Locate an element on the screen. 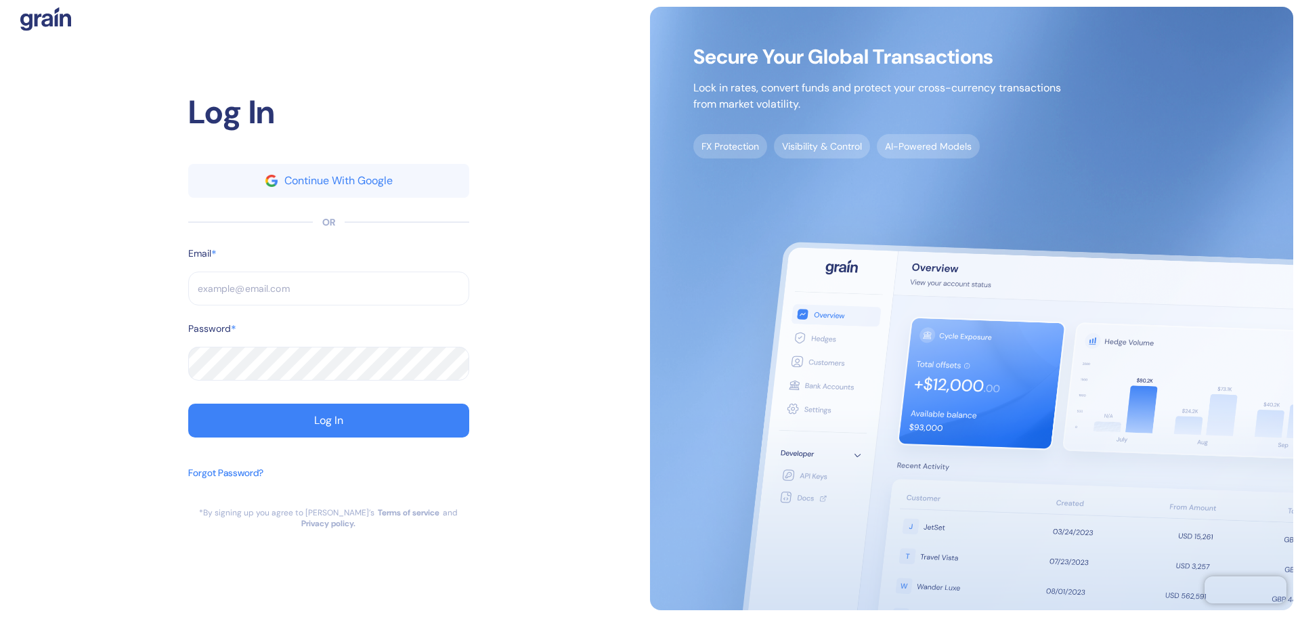 The height and width of the screenshot is (617, 1300). span: Secure Your Global Transactions is located at coordinates (877, 57).